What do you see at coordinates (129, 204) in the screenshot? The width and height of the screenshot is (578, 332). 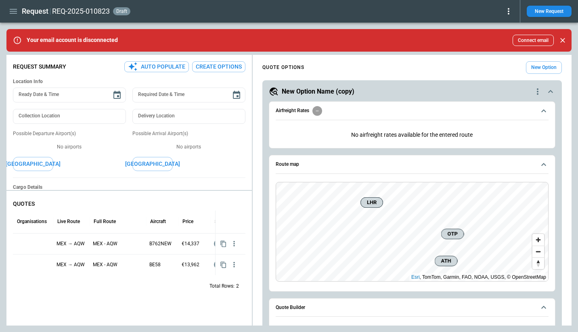 I see `p: QUOTES` at bounding box center [129, 204].